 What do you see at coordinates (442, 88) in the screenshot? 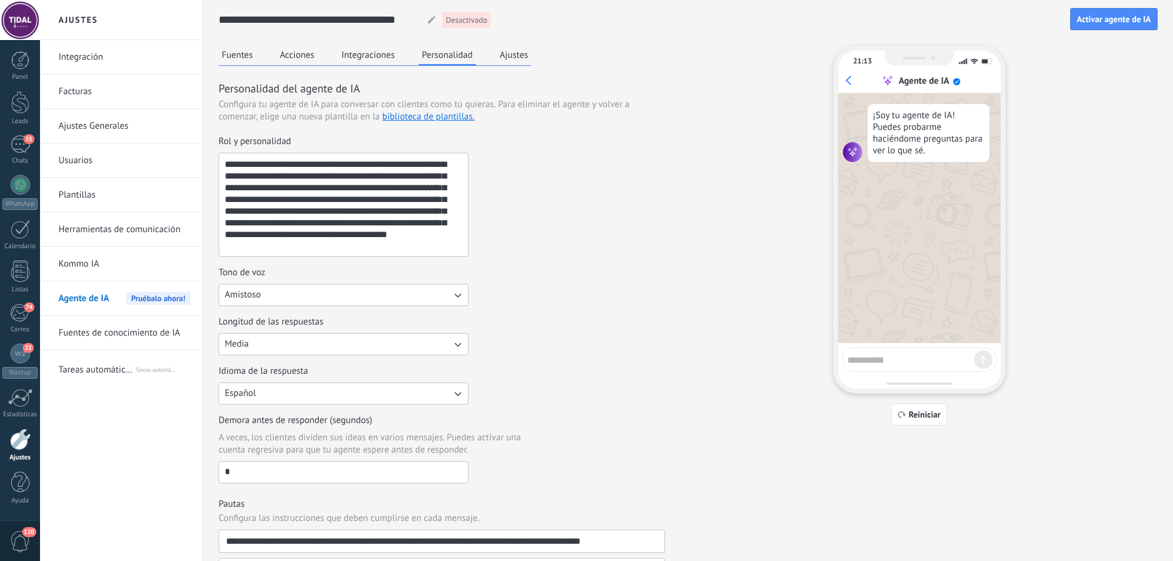
I see `h3: Personalidad del agente de IA` at bounding box center [442, 88].